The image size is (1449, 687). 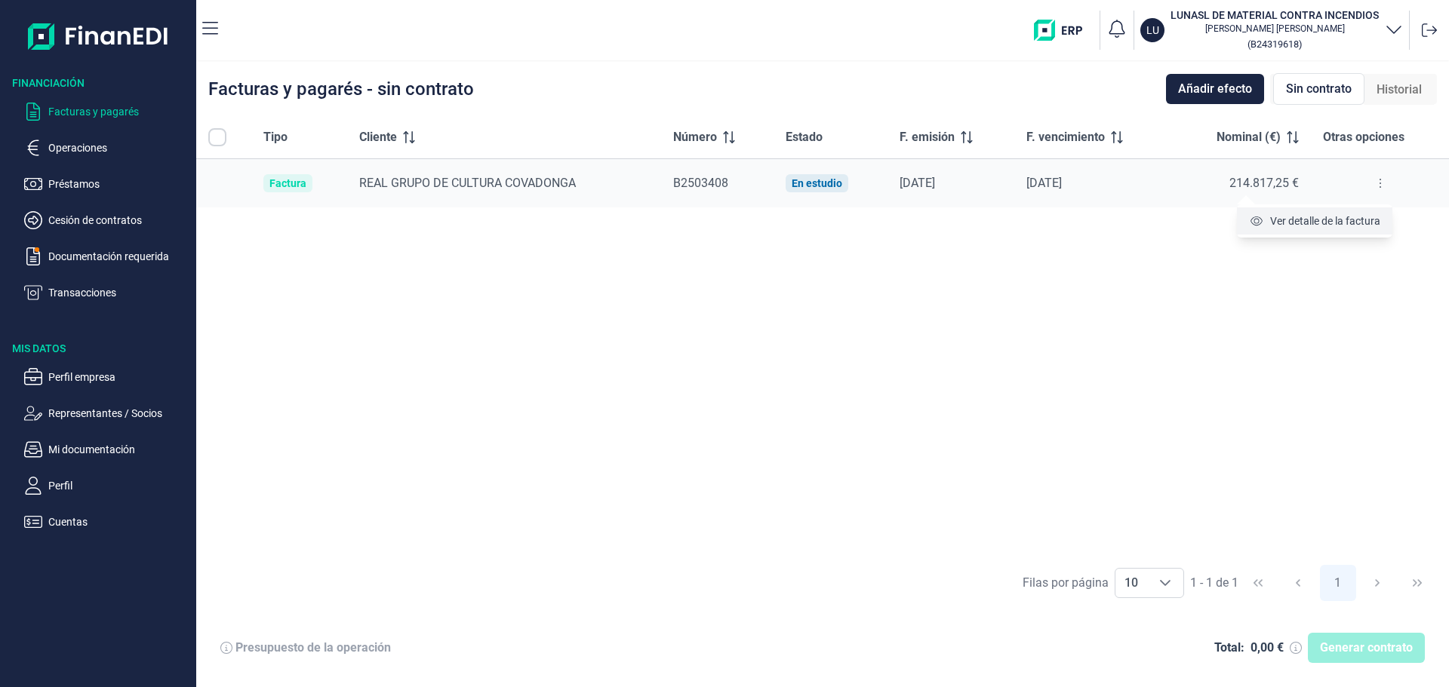 What do you see at coordinates (119, 148) in the screenshot?
I see `p: Operaciones` at bounding box center [119, 148].